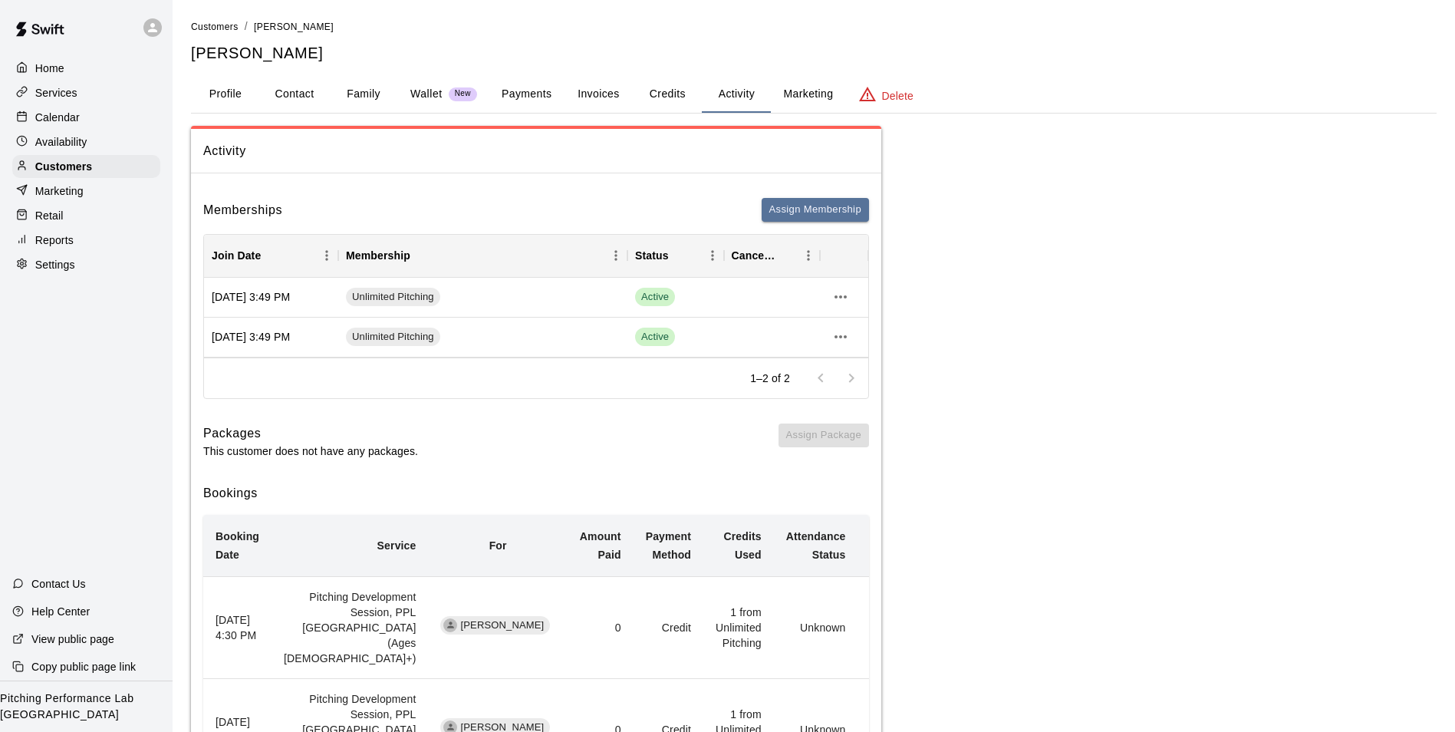 The width and height of the screenshot is (1455, 732). Describe the element at coordinates (739, 628) in the screenshot. I see `td: 1 from Unlimited Pitching` at that location.